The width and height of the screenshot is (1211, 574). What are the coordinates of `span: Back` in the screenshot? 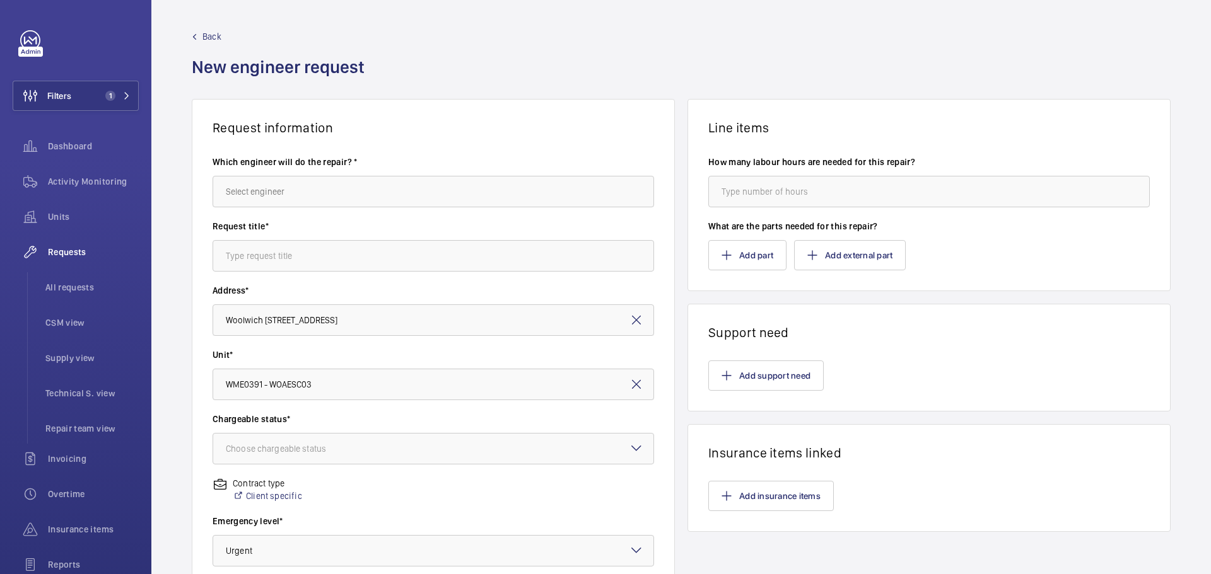 It's located at (212, 37).